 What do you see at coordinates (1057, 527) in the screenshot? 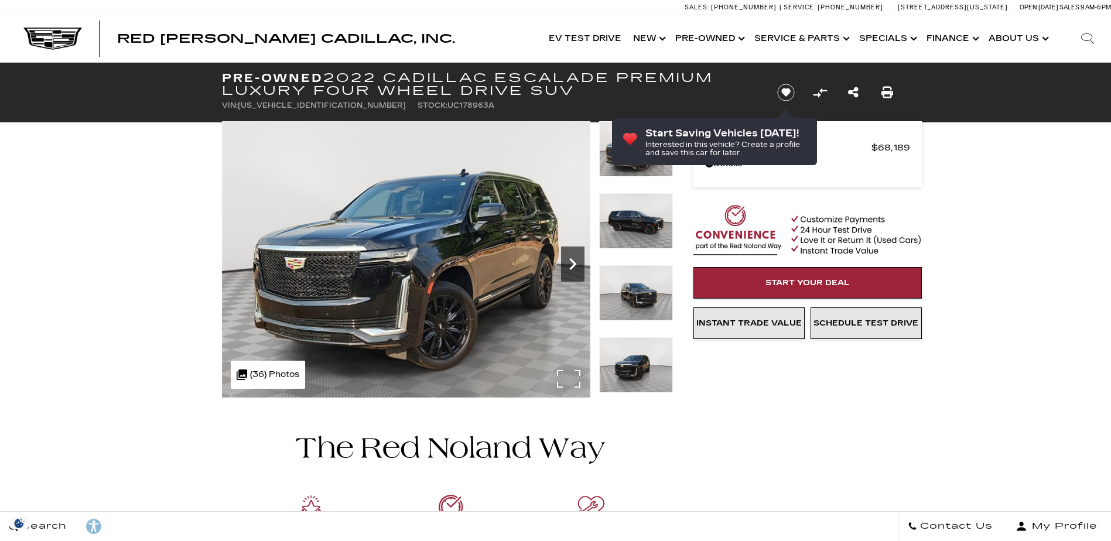
I see `button: Open user profile menu` at bounding box center [1057, 527].